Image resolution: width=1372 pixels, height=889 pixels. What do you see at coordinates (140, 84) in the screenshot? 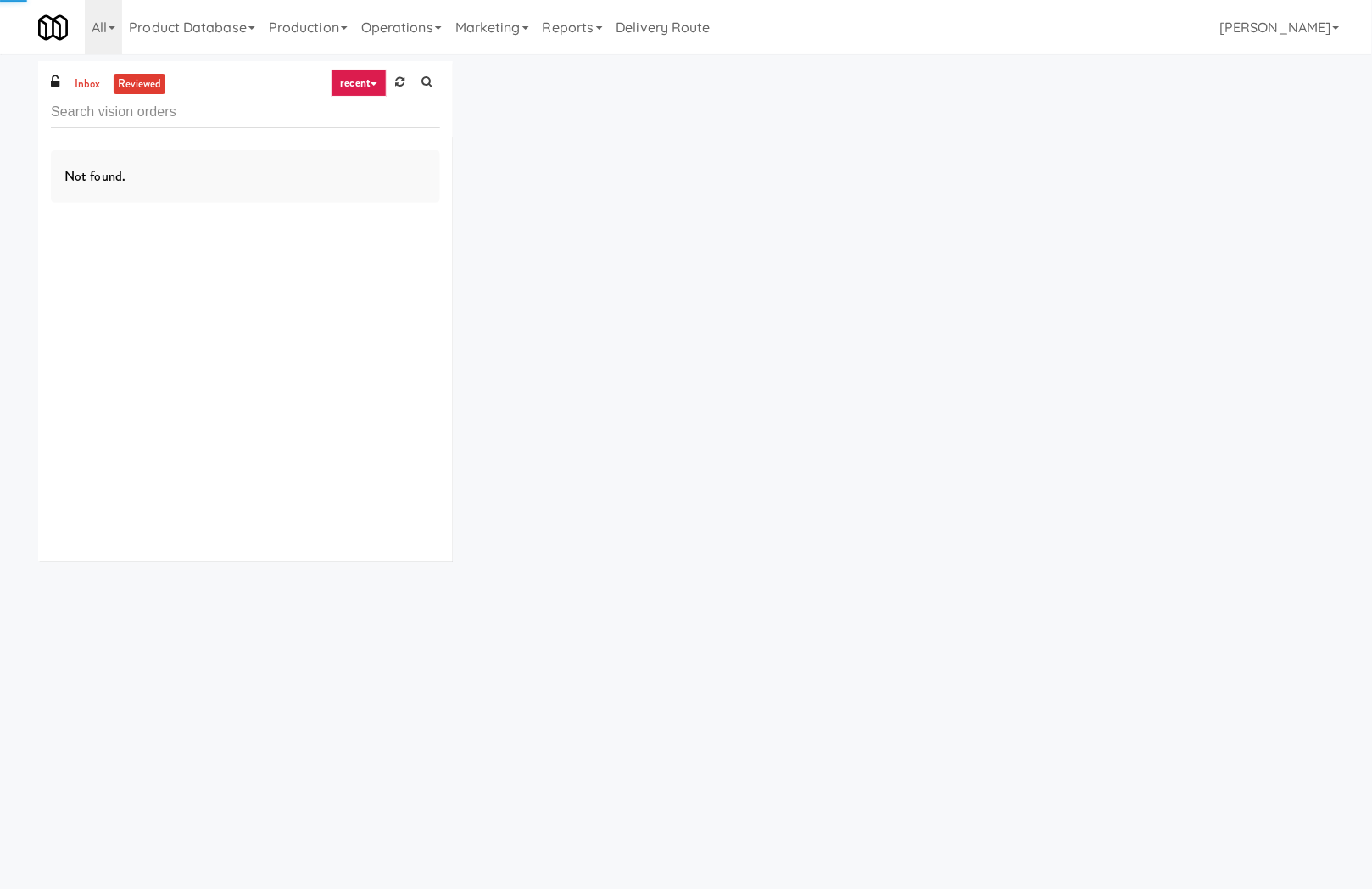
I see `a: reviewed` at bounding box center [140, 84].